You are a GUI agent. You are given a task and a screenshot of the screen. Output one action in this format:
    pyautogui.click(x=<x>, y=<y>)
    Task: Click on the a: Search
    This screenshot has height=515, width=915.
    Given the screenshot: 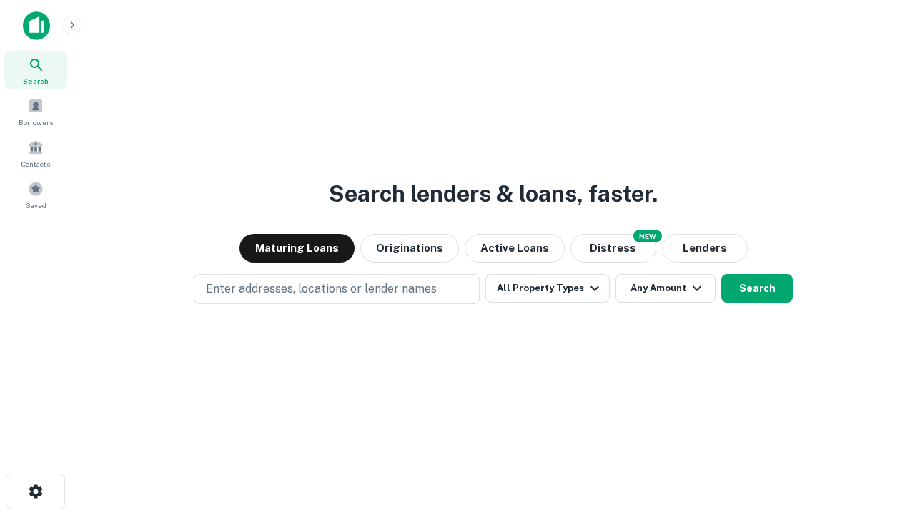 What is the action you would take?
    pyautogui.click(x=36, y=70)
    